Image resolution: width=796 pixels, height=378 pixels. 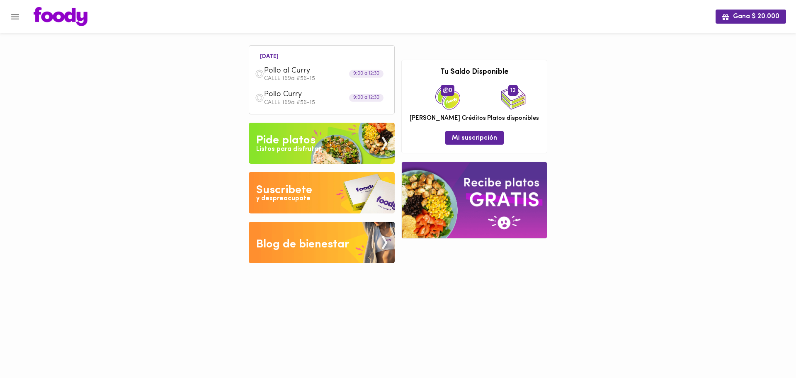 I want to click on span: Pollo Curry, so click(x=312, y=94).